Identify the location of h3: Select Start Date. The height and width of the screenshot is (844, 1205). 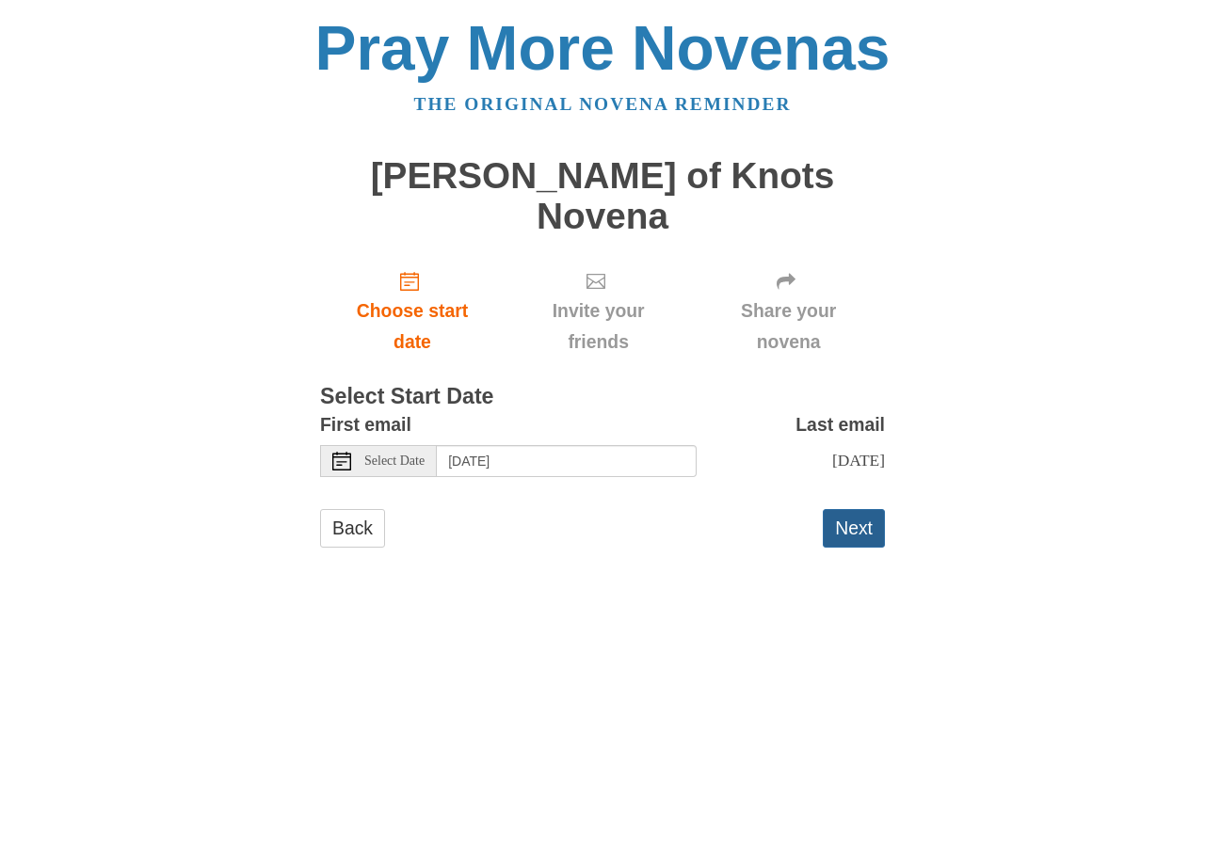
(602, 397).